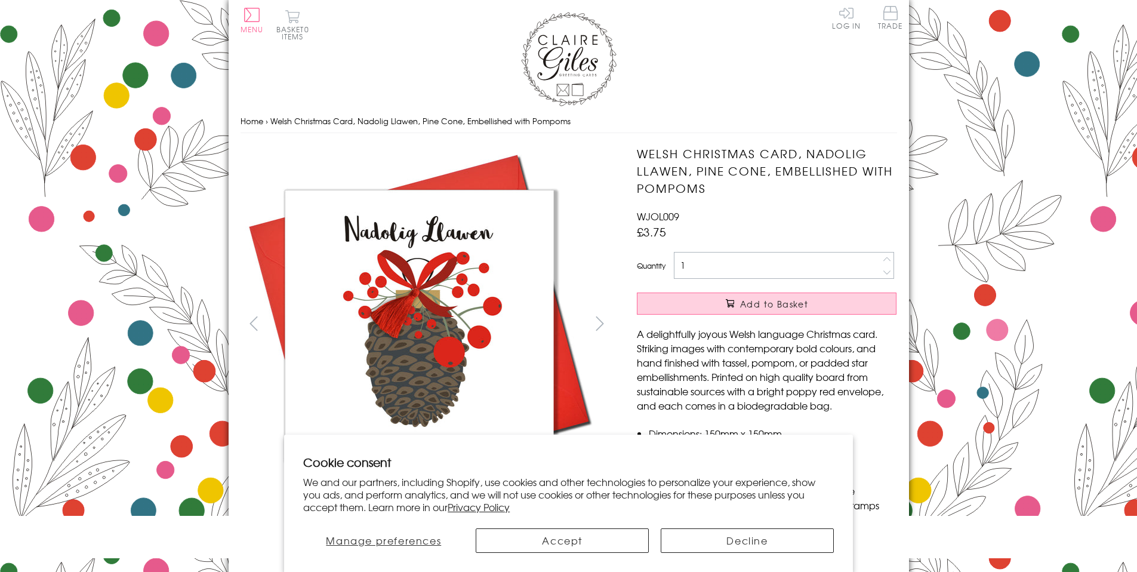 The height and width of the screenshot is (572, 1137). Describe the element at coordinates (846, 17) in the screenshot. I see `a: Log In` at that location.